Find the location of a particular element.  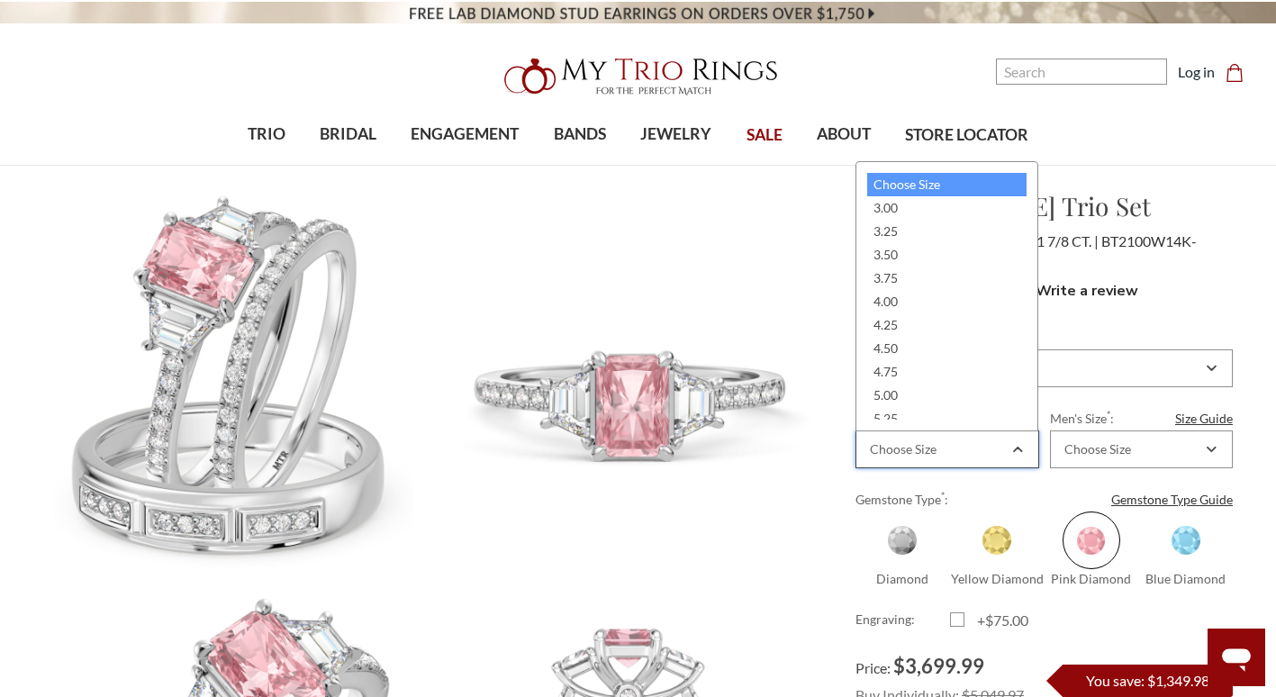

input: Search is located at coordinates (1082, 71).